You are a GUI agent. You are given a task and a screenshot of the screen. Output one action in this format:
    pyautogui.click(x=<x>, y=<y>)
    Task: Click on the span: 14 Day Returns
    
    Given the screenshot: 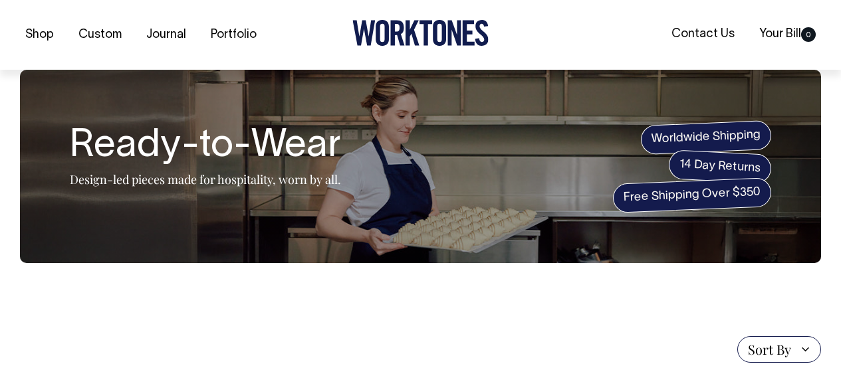 What is the action you would take?
    pyautogui.click(x=720, y=167)
    